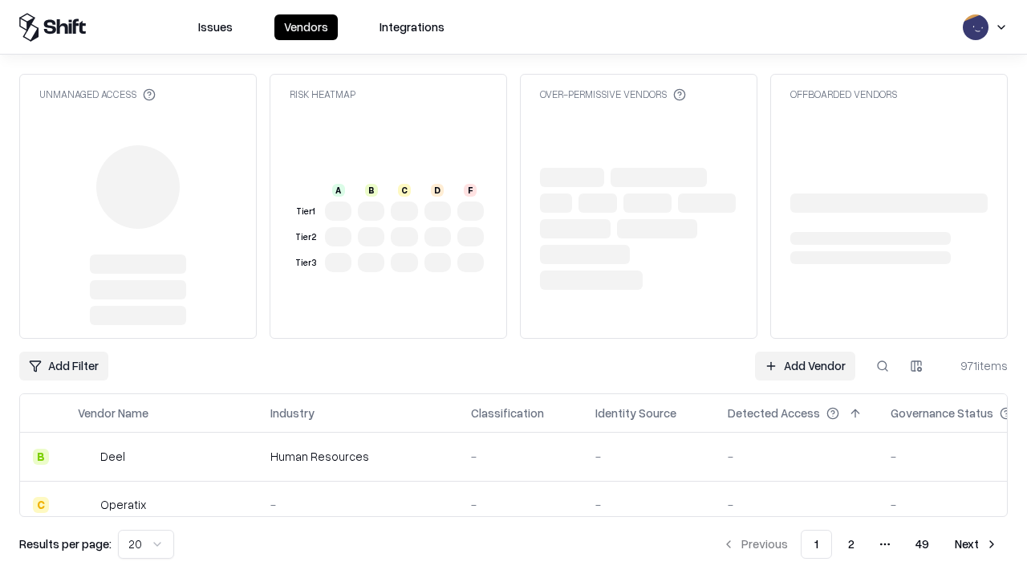  I want to click on div: Identity Source, so click(635, 412).